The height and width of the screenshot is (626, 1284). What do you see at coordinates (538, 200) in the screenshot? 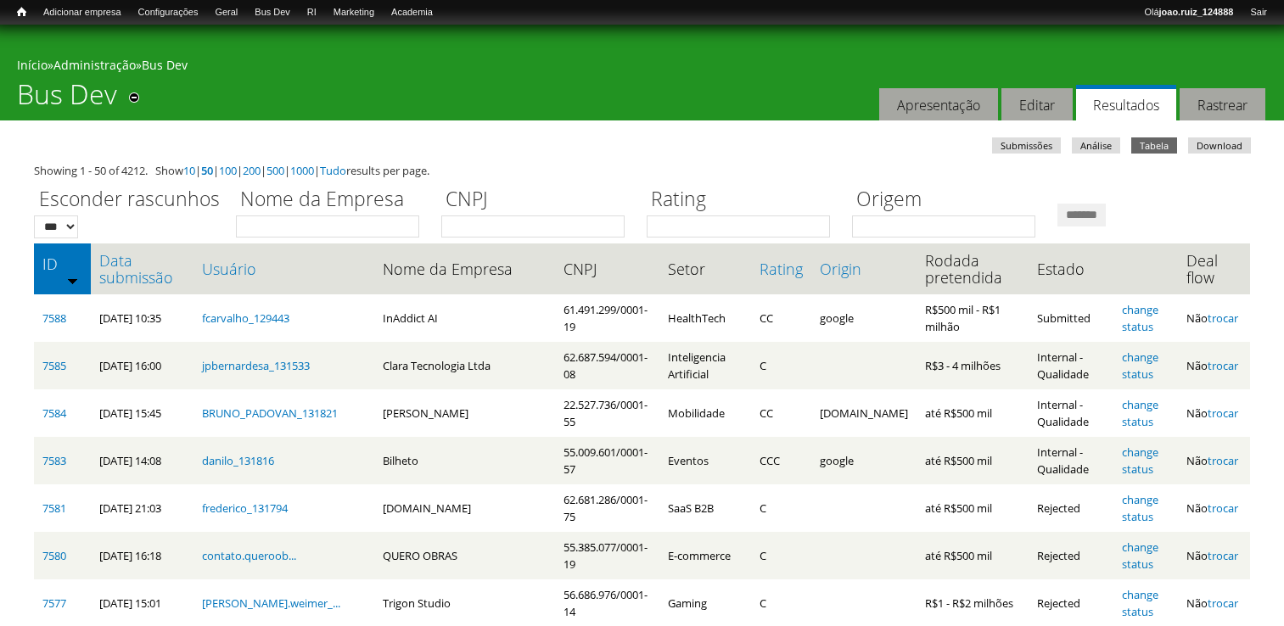
I see `label: CNPJ` at bounding box center [538, 200].